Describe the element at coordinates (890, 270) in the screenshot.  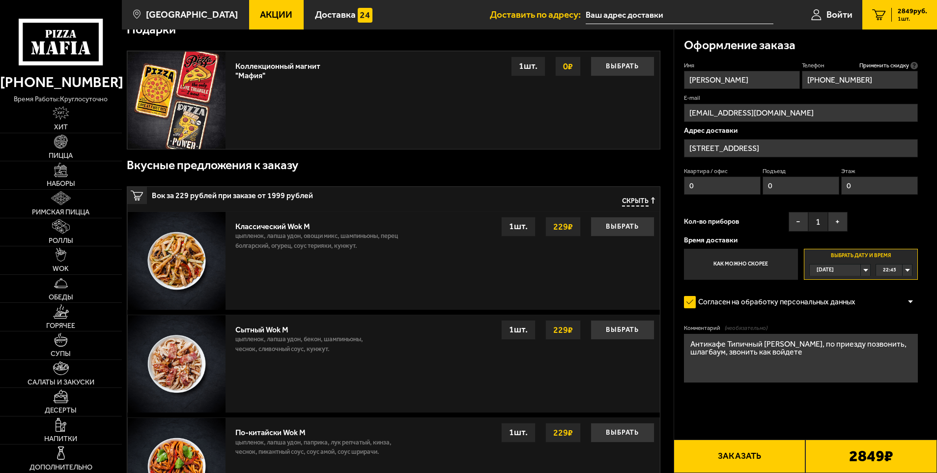
I see `span: 22:45` at that location.